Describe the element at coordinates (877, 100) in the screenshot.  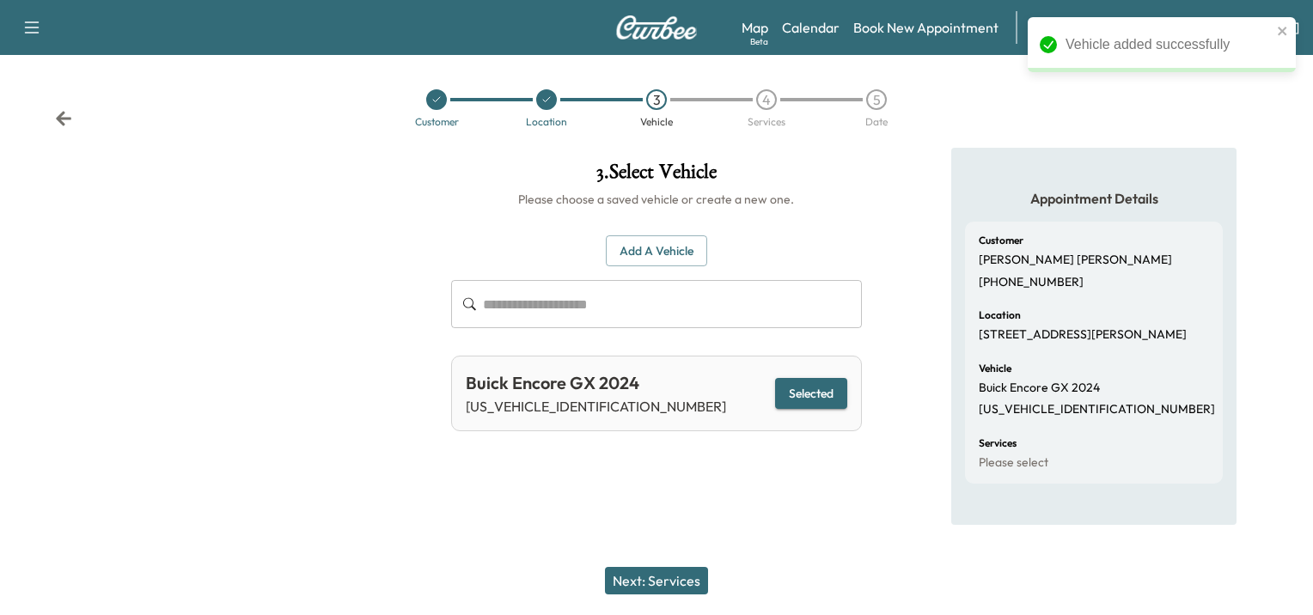
I see `div: 5` at that location.